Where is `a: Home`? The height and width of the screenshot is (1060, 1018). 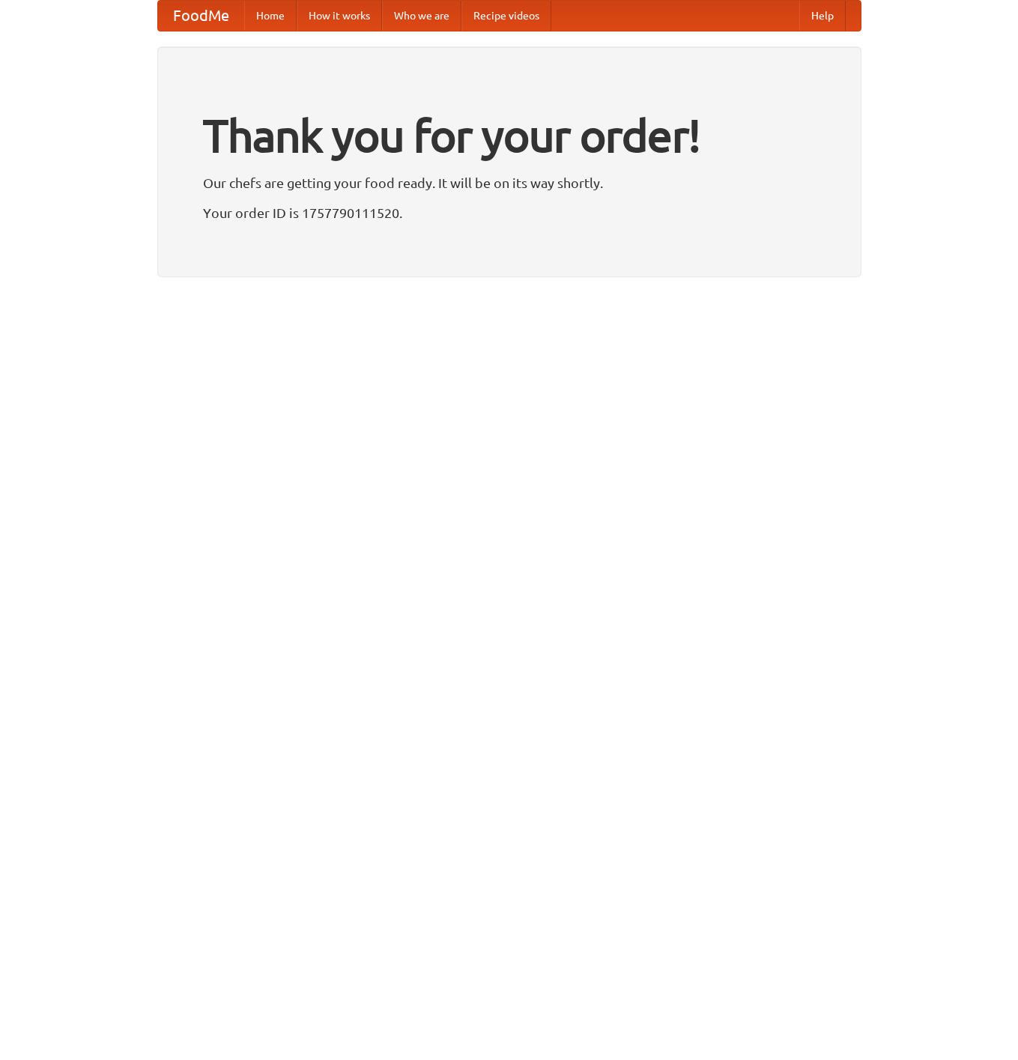
a: Home is located at coordinates (270, 16).